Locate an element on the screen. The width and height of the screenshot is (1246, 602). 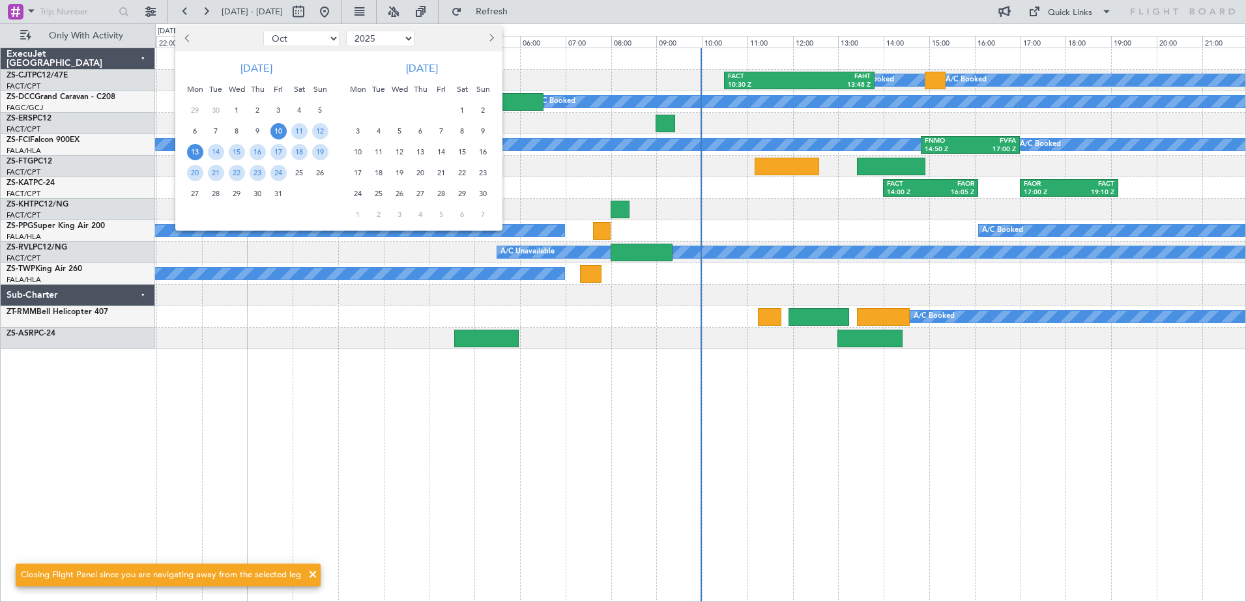
div: 20-11-2025 is located at coordinates (420, 173).